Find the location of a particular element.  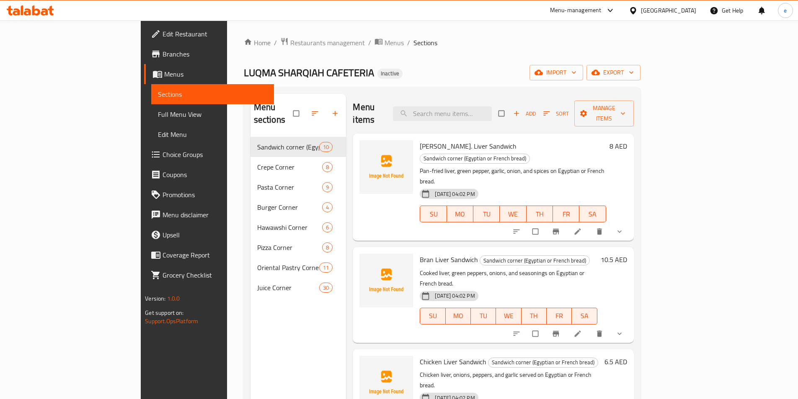

div: Crepe Corner is located at coordinates (290, 167).